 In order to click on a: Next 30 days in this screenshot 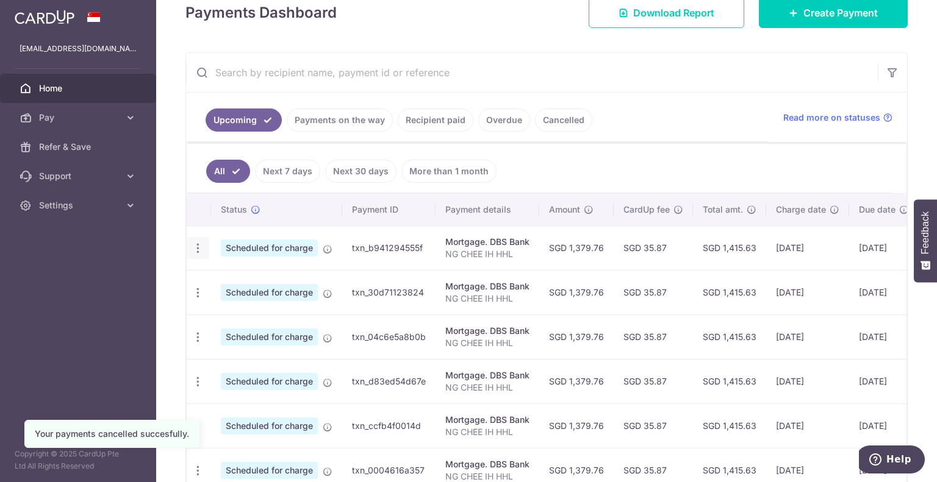, I will do `click(360, 171)`.